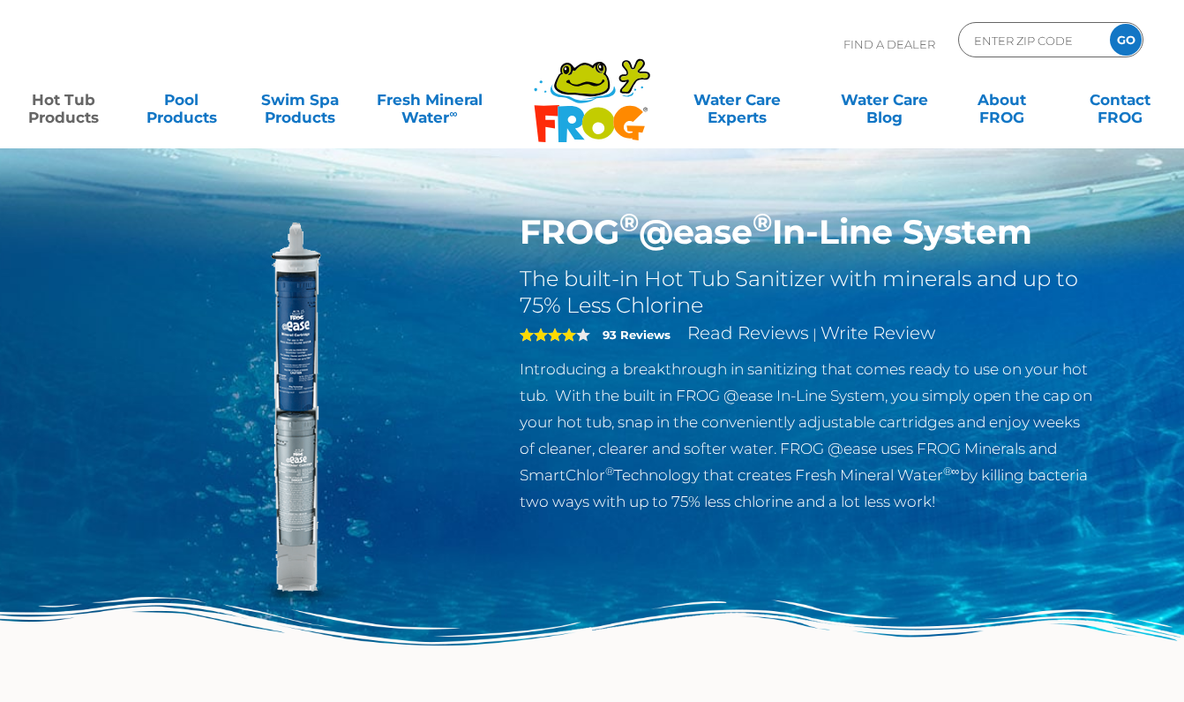 This screenshot has height=702, width=1184. I want to click on h2: The built-in Hot Tub Sanitizer with minerals and up to 75% Less Chlorine, so click(808, 292).